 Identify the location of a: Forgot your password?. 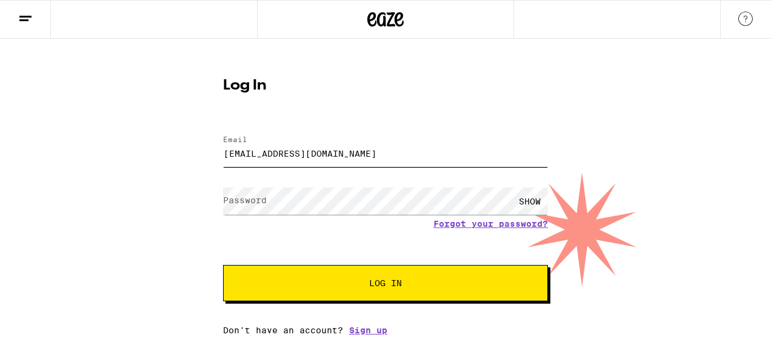
(490, 224).